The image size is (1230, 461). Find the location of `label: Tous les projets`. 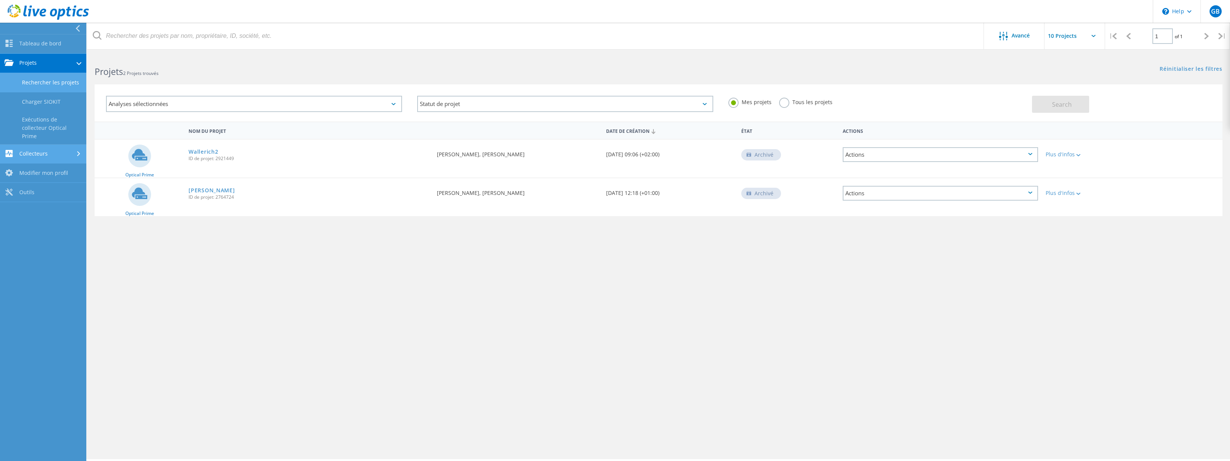

label: Tous les projets is located at coordinates (806, 101).